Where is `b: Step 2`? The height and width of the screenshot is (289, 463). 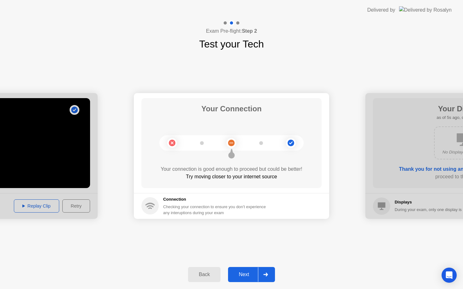 b: Step 2 is located at coordinates (249, 31).